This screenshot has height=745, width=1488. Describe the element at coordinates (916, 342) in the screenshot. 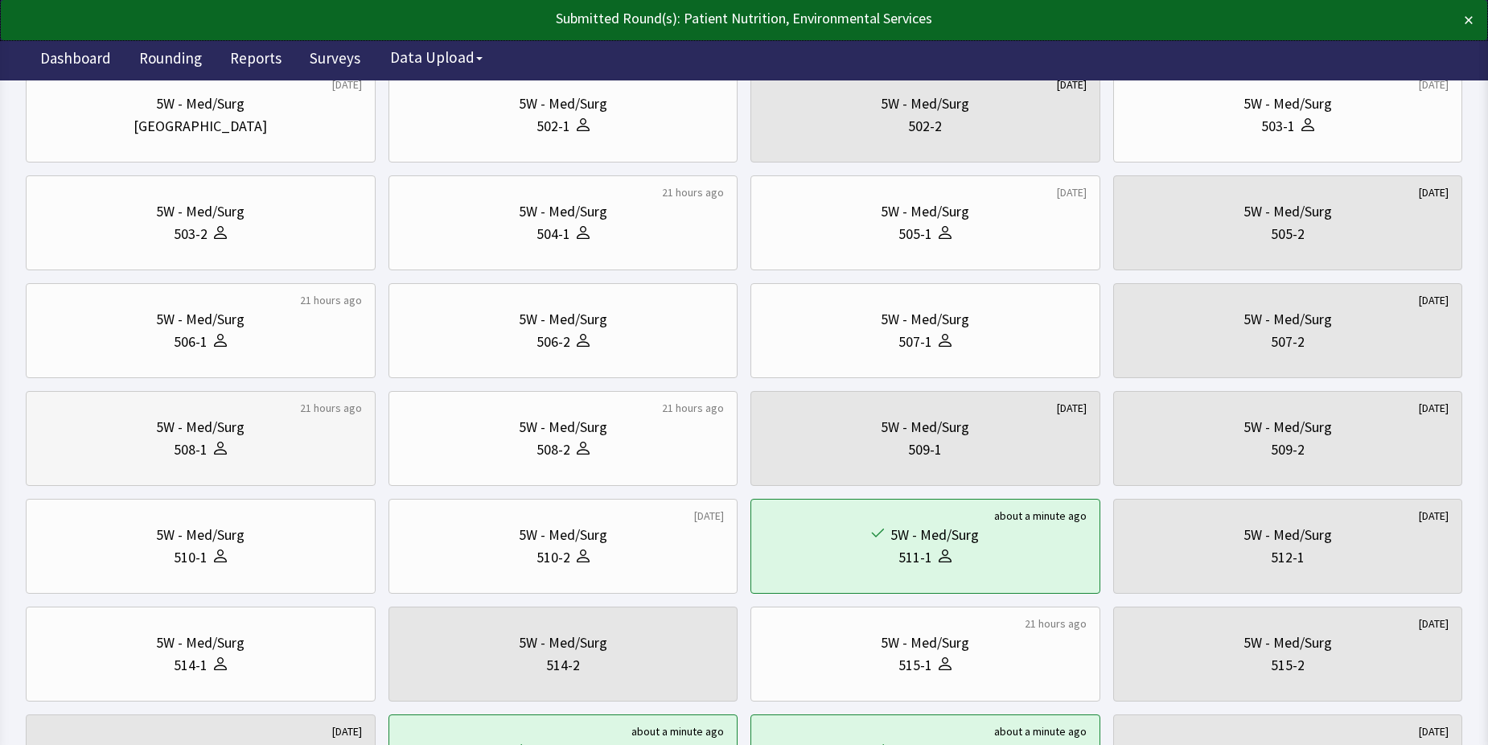

I see `div: 507-1` at that location.